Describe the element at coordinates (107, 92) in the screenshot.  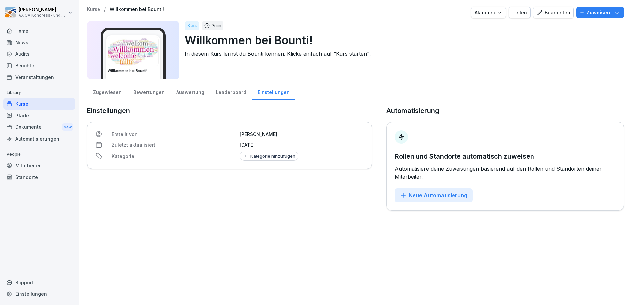
I see `a: Zugewiesen` at that location.